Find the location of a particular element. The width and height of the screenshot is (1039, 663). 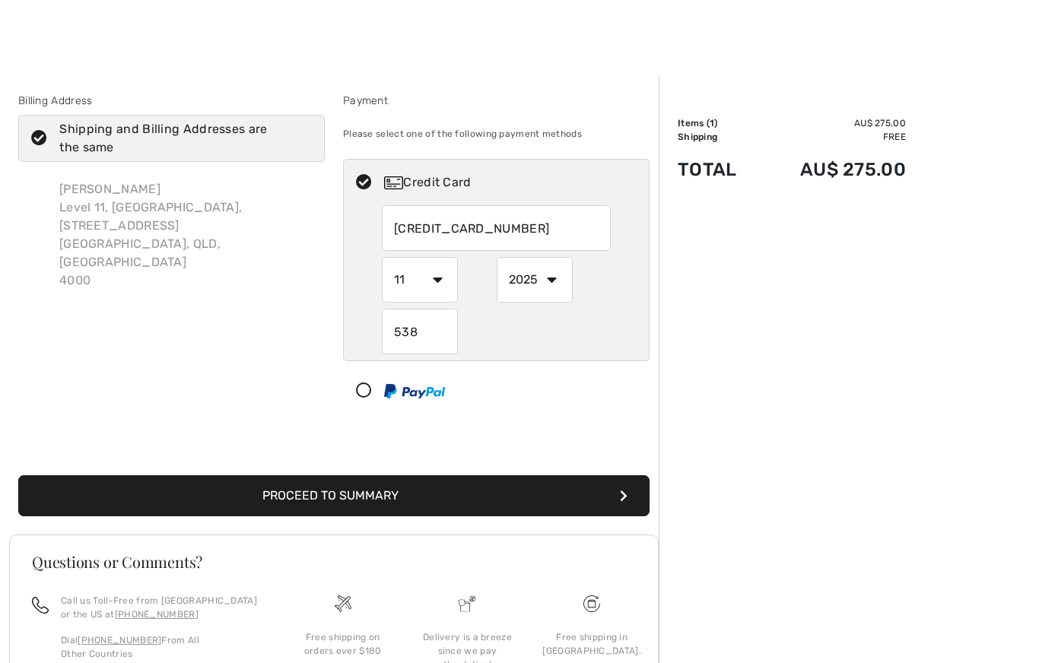

img: Credit Card is located at coordinates (393, 183).